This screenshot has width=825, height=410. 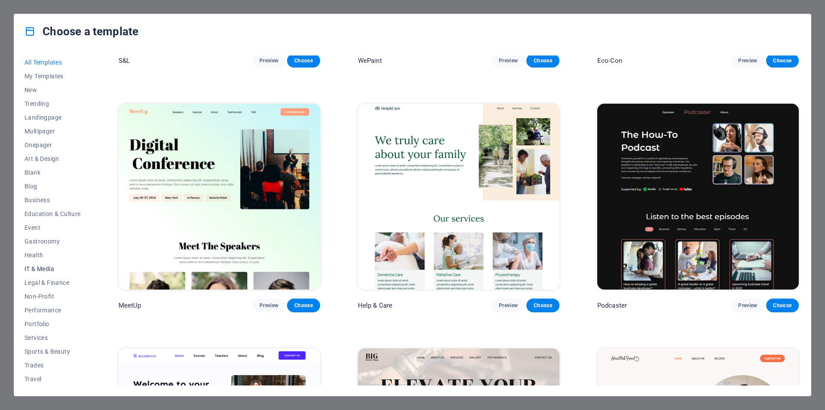 What do you see at coordinates (52, 351) in the screenshot?
I see `button: Sports & Beauty` at bounding box center [52, 351].